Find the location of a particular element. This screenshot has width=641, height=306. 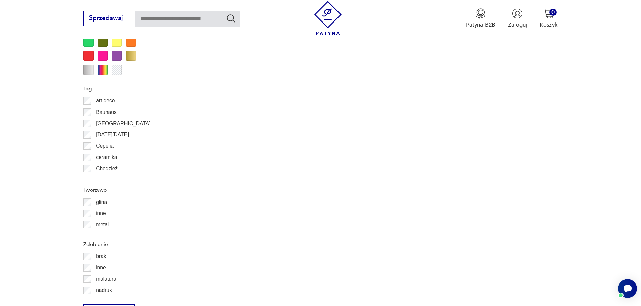

p: Zaloguj is located at coordinates (517, 25).